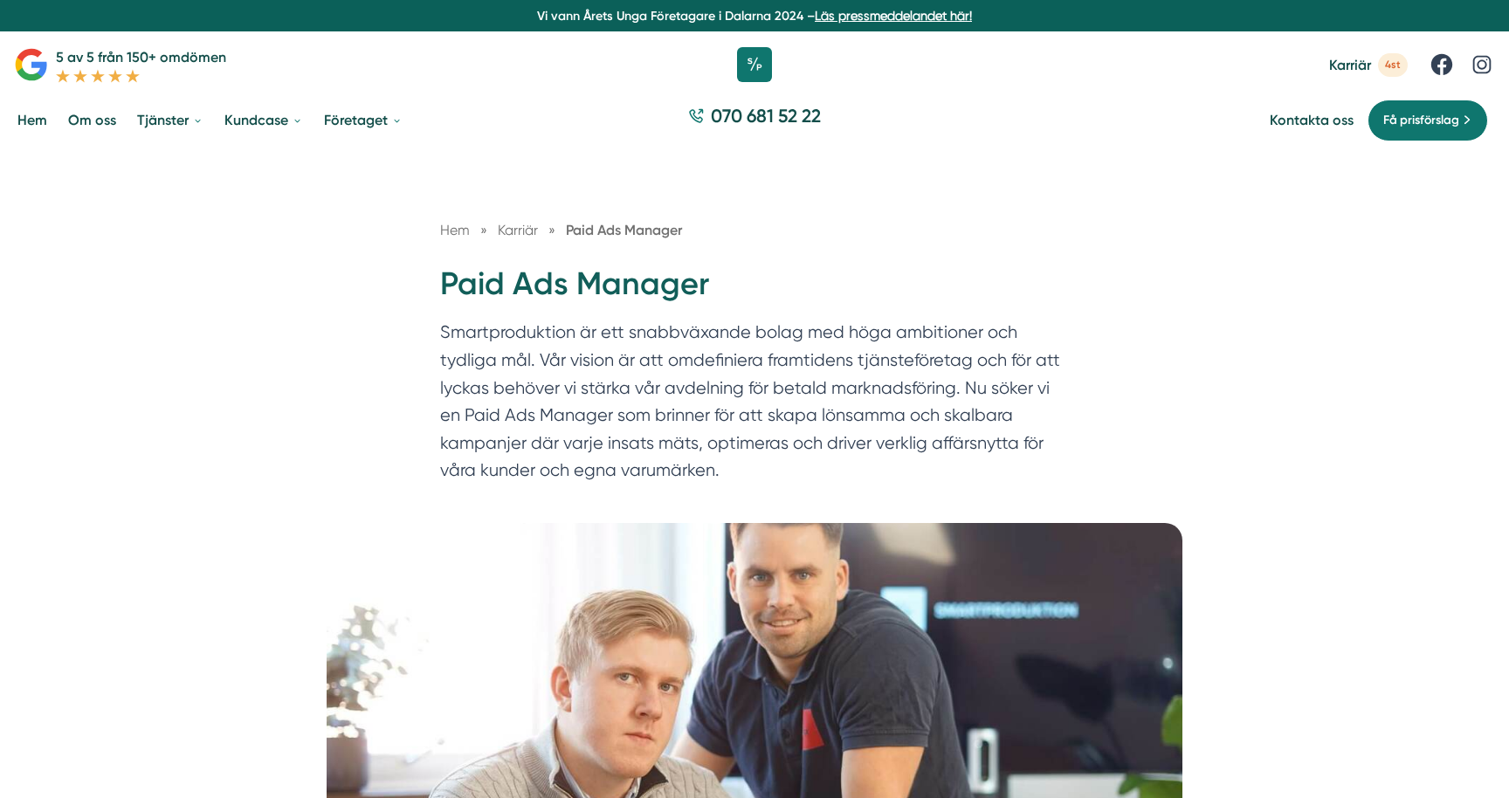  I want to click on nav: Breadcrumb, so click(754, 230).